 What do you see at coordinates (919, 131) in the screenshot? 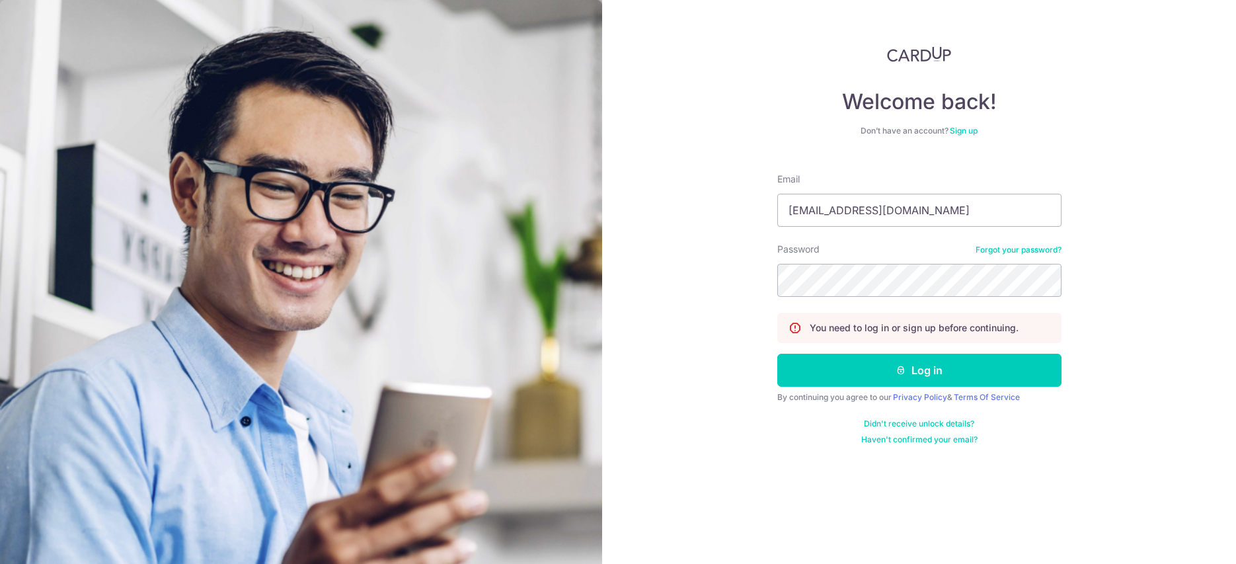
I see `div: Don’t have an account?` at bounding box center [919, 131].